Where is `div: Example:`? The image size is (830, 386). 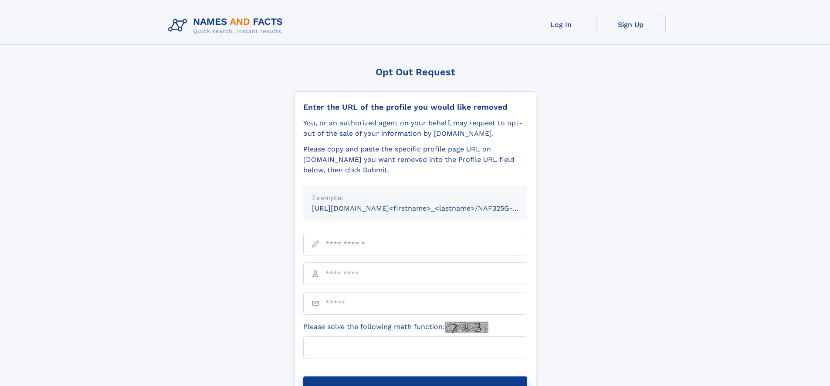 div: Example: is located at coordinates (415, 198).